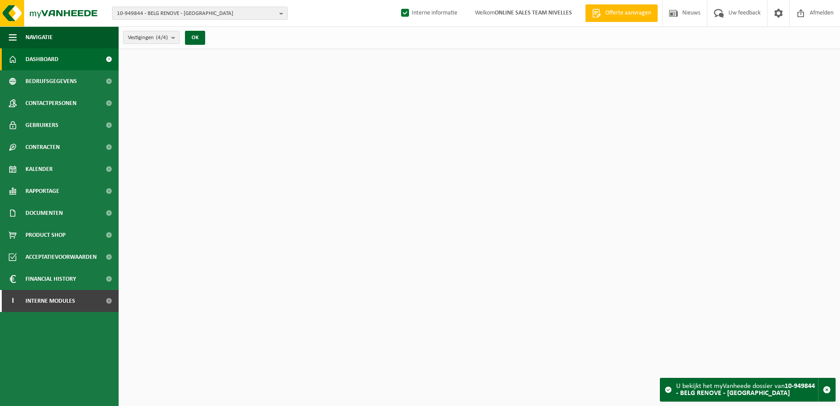 This screenshot has width=840, height=406. What do you see at coordinates (50, 279) in the screenshot?
I see `span: Financial History` at bounding box center [50, 279].